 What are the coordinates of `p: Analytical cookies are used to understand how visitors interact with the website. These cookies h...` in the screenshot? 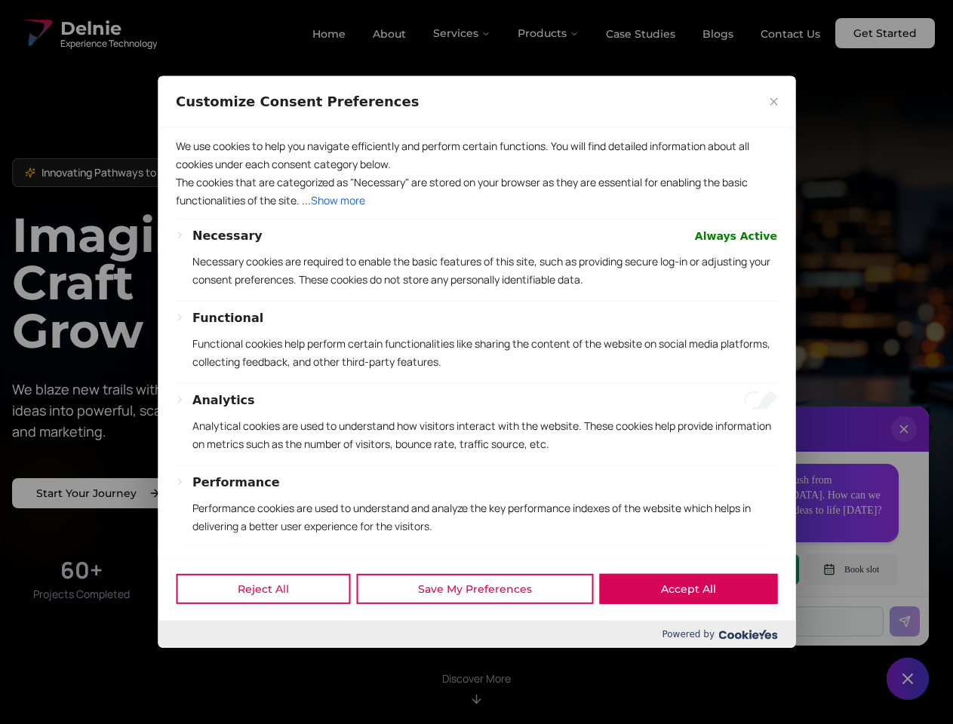 It's located at (484, 435).